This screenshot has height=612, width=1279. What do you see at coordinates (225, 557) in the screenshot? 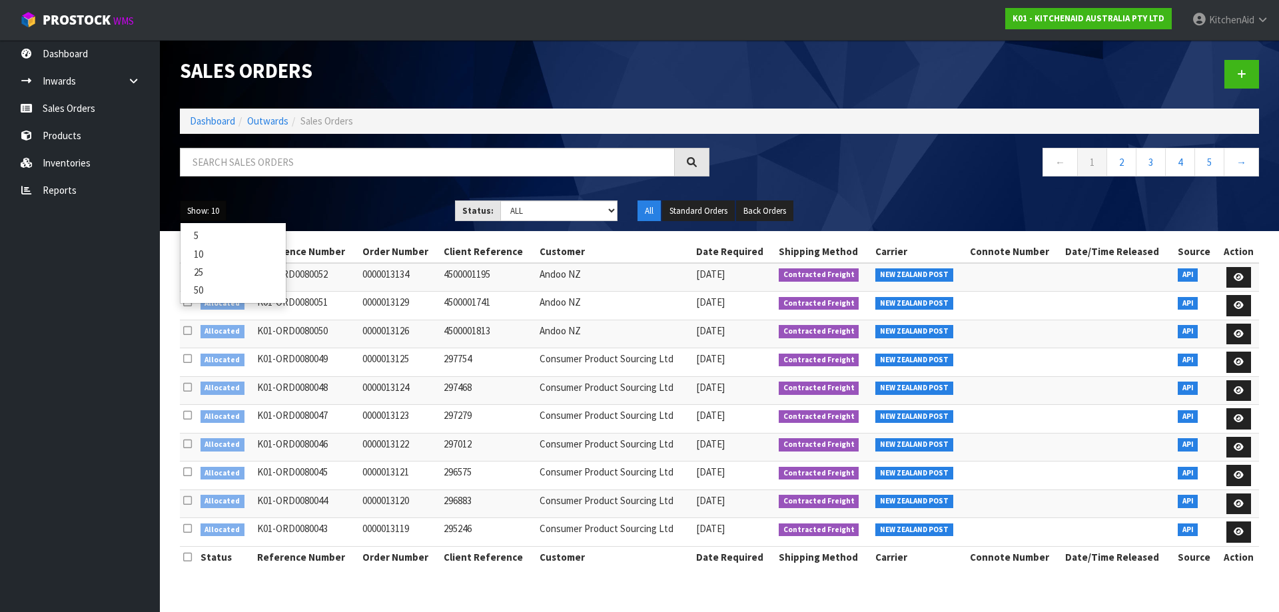
I see `th: Status` at bounding box center [225, 557].